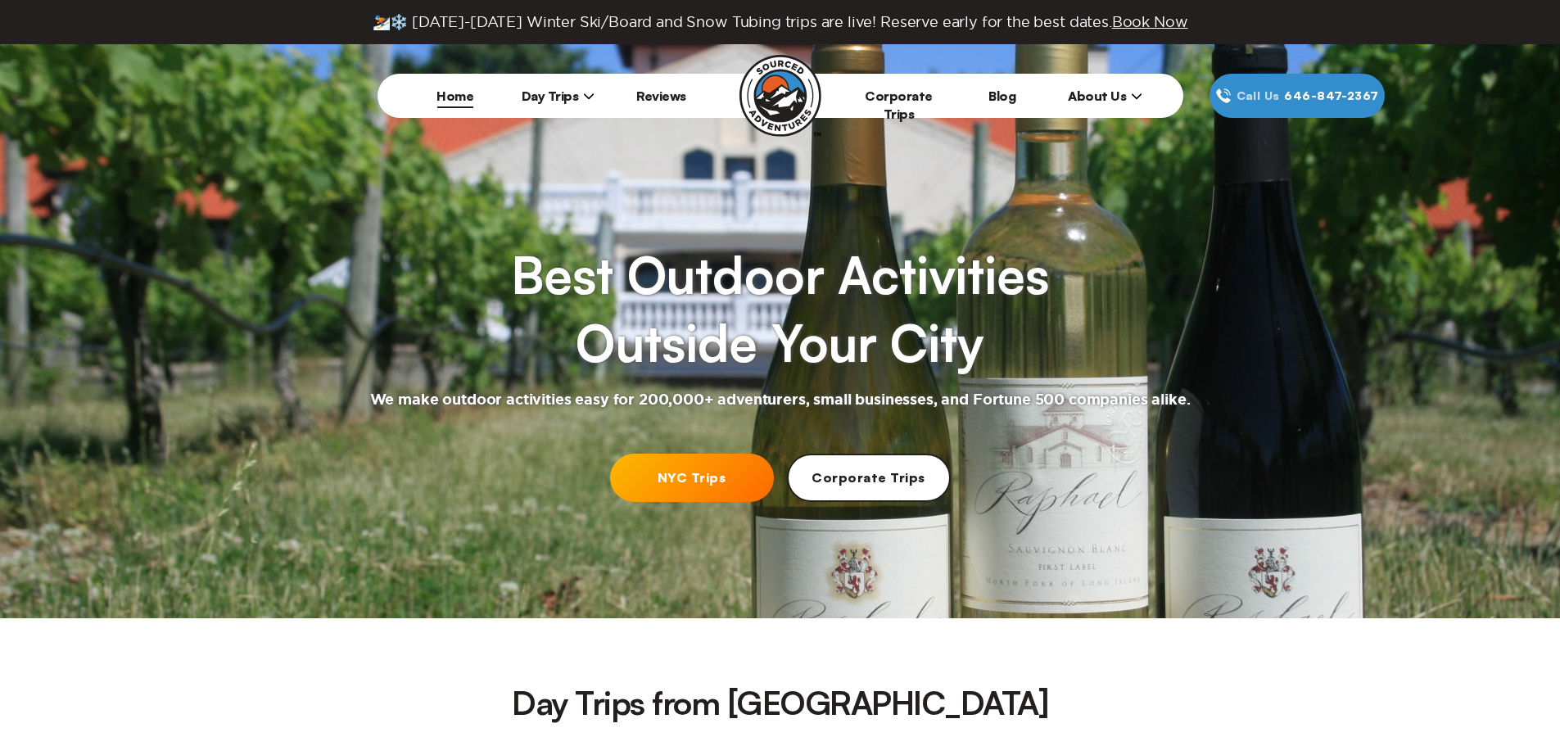  What do you see at coordinates (780, 96) in the screenshot?
I see `img: Sourced Adventures company logo` at bounding box center [780, 96].